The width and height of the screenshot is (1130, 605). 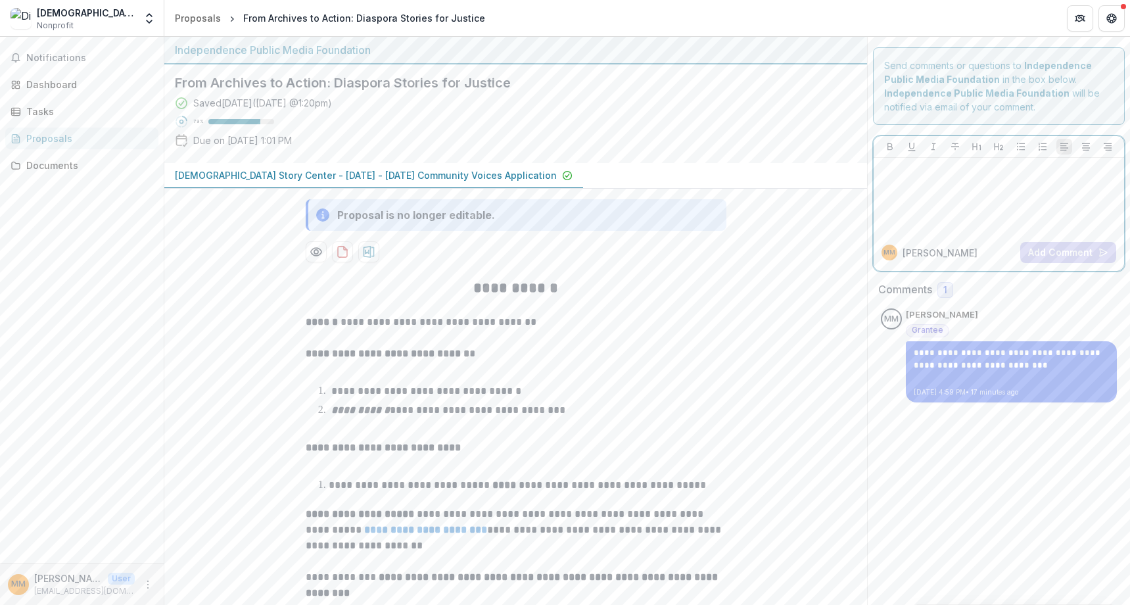 I want to click on div: Proposal is no longer editable., so click(x=416, y=215).